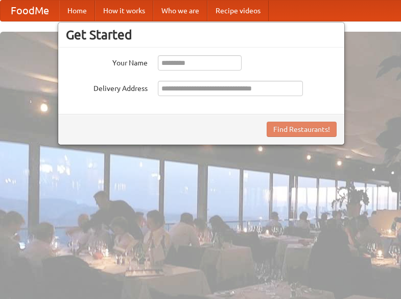  What do you see at coordinates (77, 11) in the screenshot?
I see `a: Home` at bounding box center [77, 11].